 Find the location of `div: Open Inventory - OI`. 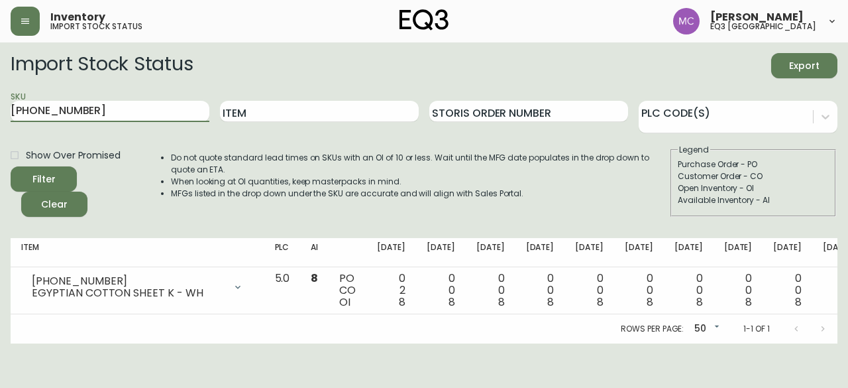

div: Open Inventory - OI is located at coordinates (754, 188).